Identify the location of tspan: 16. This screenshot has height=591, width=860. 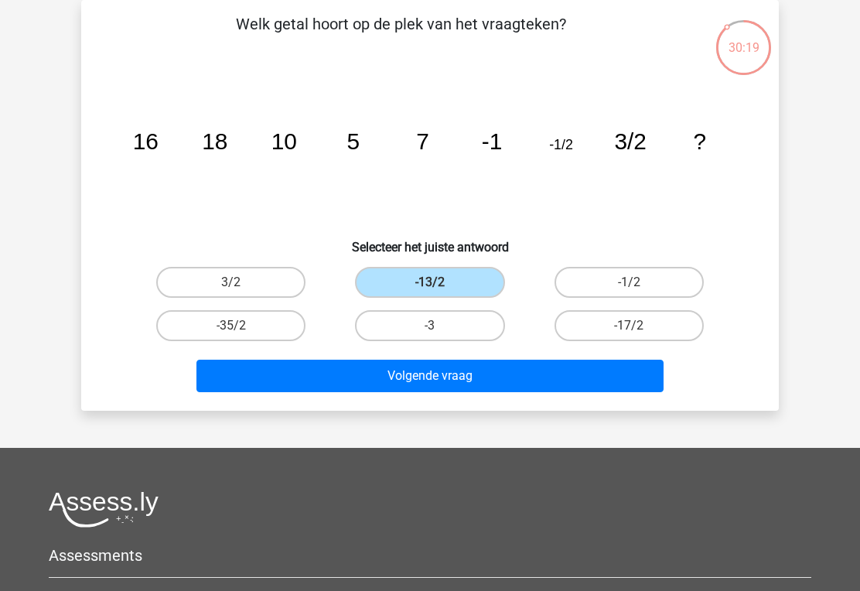
(145, 141).